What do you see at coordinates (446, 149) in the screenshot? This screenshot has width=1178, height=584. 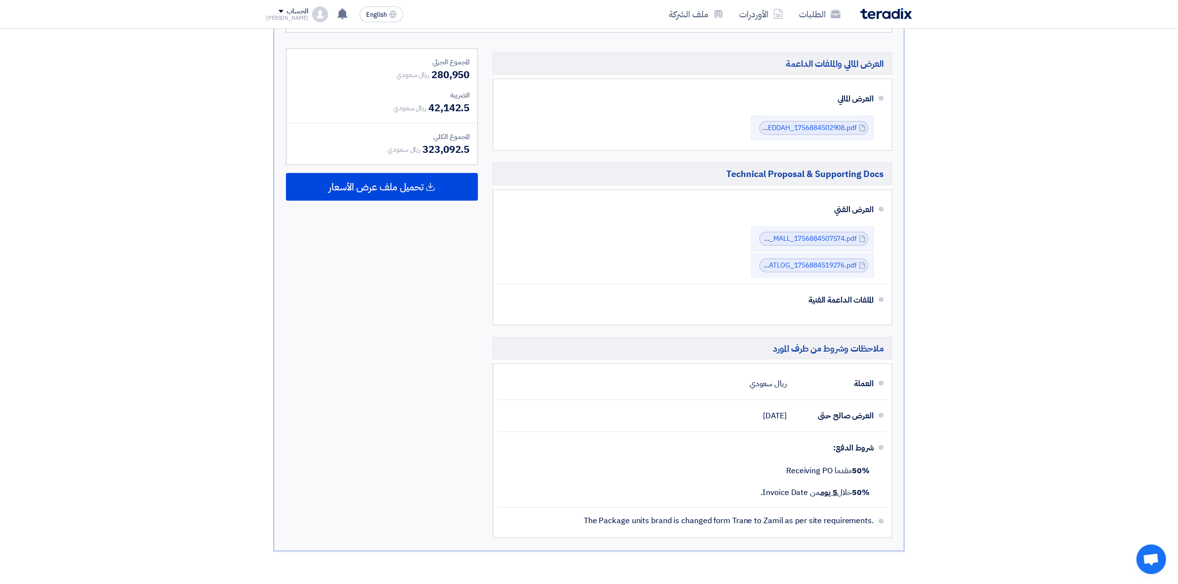 I see `span: 323,092.5` at bounding box center [446, 149].